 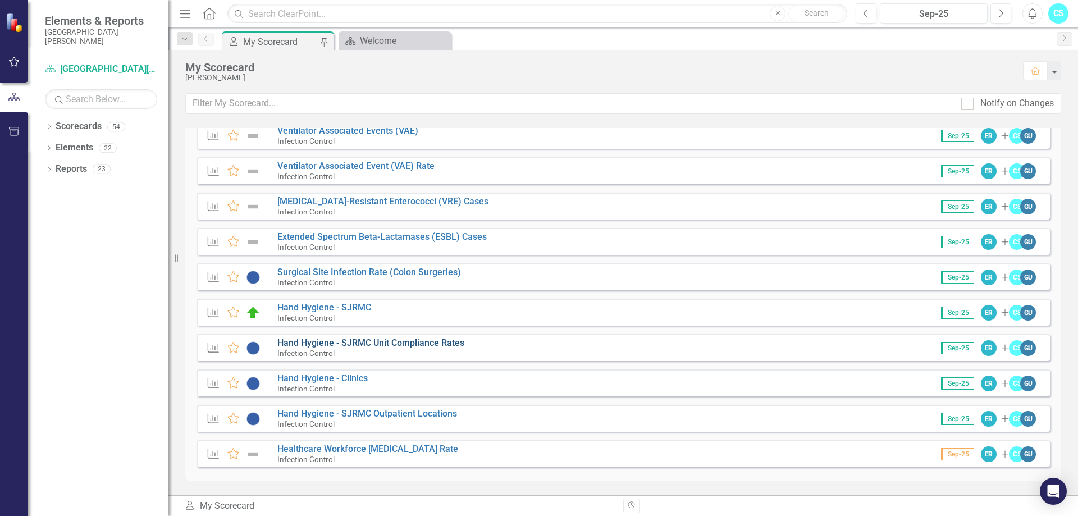 I want to click on input: Filter My Scorecard..., so click(x=570, y=103).